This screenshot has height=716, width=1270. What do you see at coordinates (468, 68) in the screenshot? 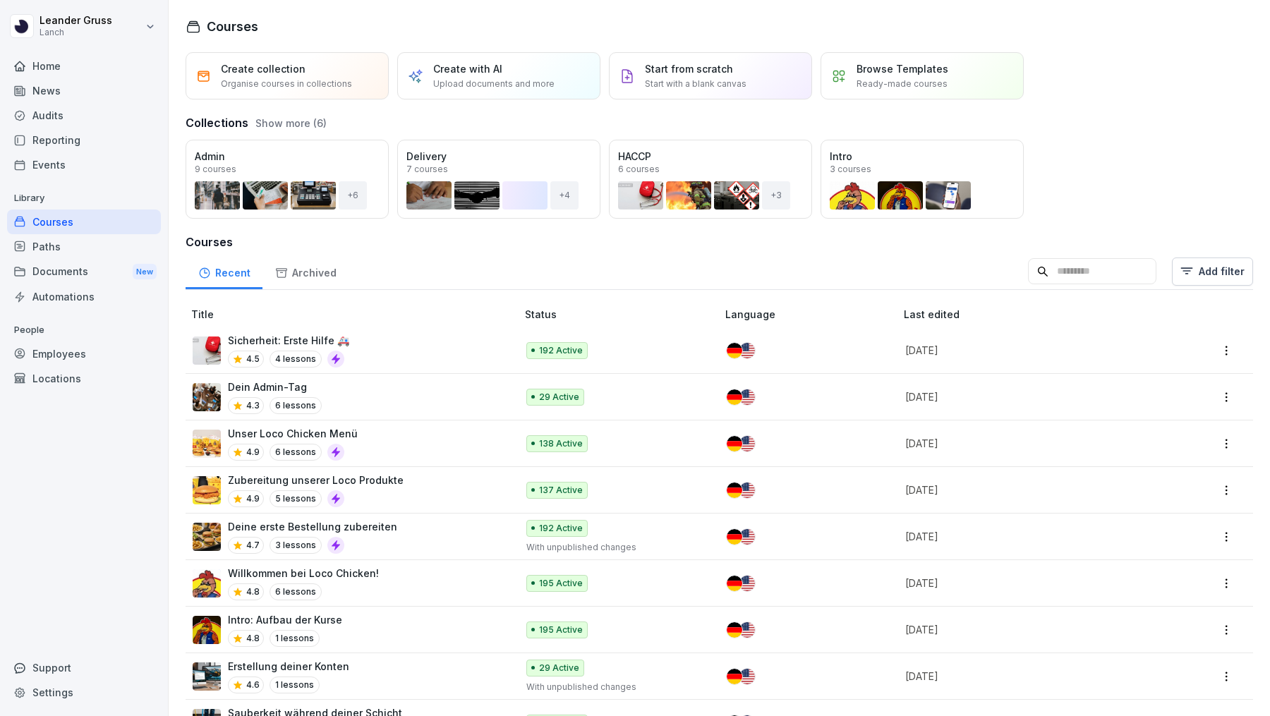
I see `p: Create with AI` at bounding box center [468, 68].